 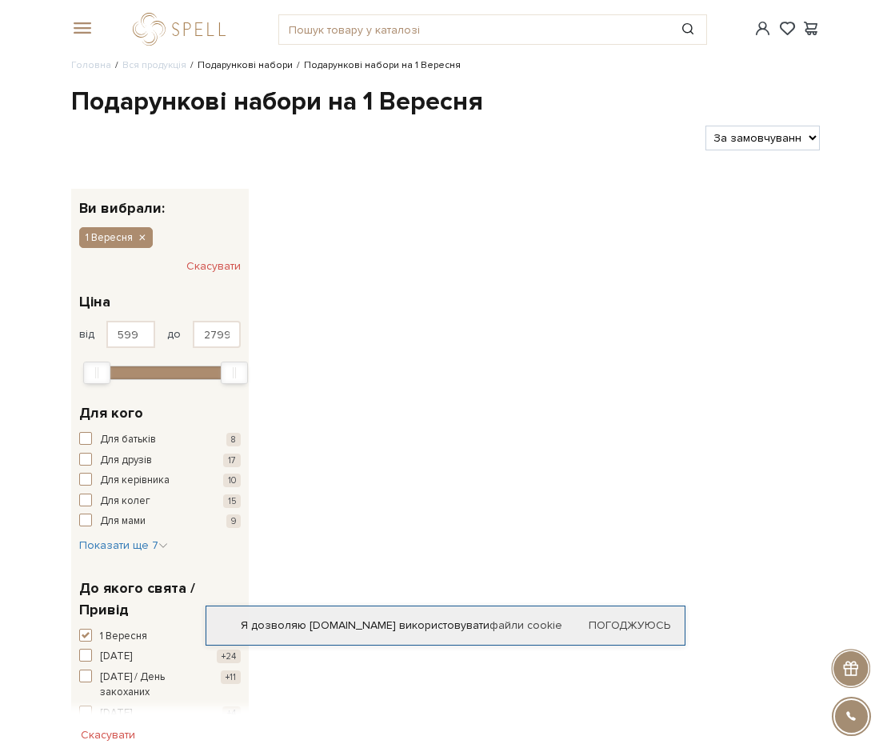 What do you see at coordinates (160, 461) in the screenshot?
I see `button: Для друзів 17` at bounding box center [160, 461].